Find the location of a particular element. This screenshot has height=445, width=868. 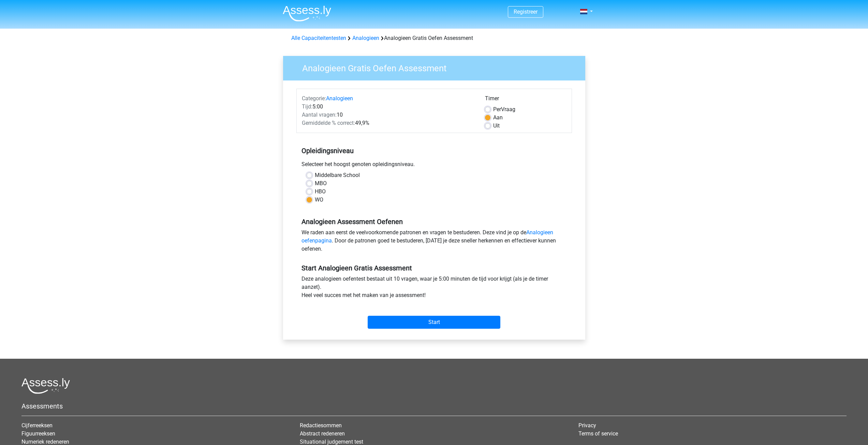

a: Registreer is located at coordinates (526, 12).